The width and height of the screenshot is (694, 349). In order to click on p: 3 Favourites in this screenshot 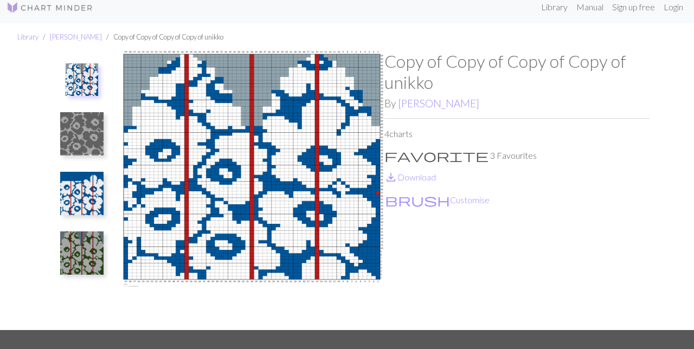, I will do `click(517, 156)`.